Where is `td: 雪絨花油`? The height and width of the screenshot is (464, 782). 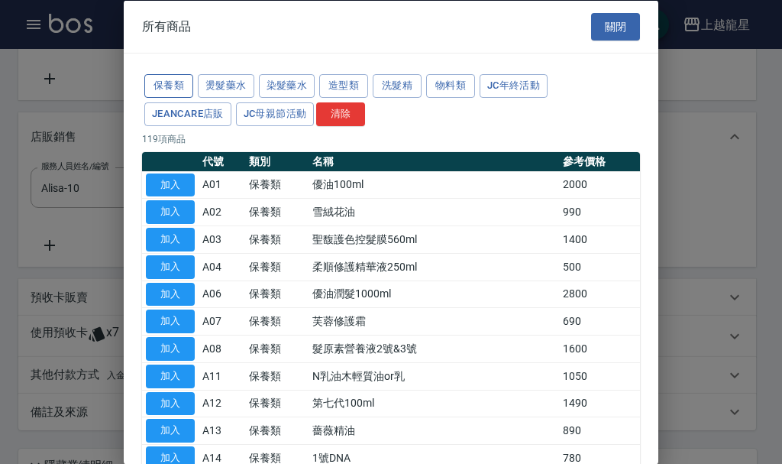 td: 雪絨花油 is located at coordinates (434, 212).